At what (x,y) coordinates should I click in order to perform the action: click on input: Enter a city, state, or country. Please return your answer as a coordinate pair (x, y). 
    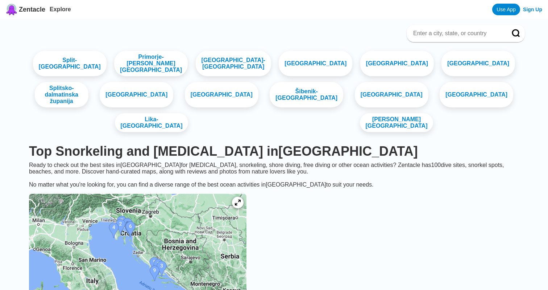
    Looking at the image, I should click on (457, 33).